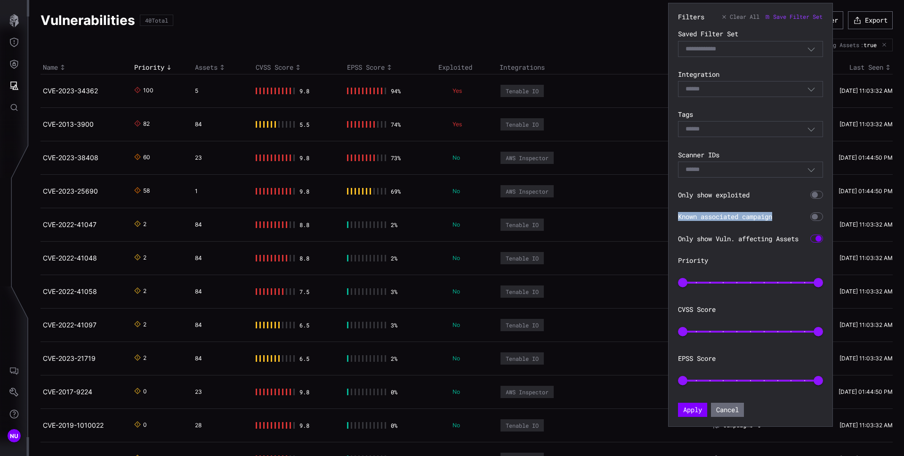 The width and height of the screenshot is (904, 456). I want to click on button: Export, so click(870, 20).